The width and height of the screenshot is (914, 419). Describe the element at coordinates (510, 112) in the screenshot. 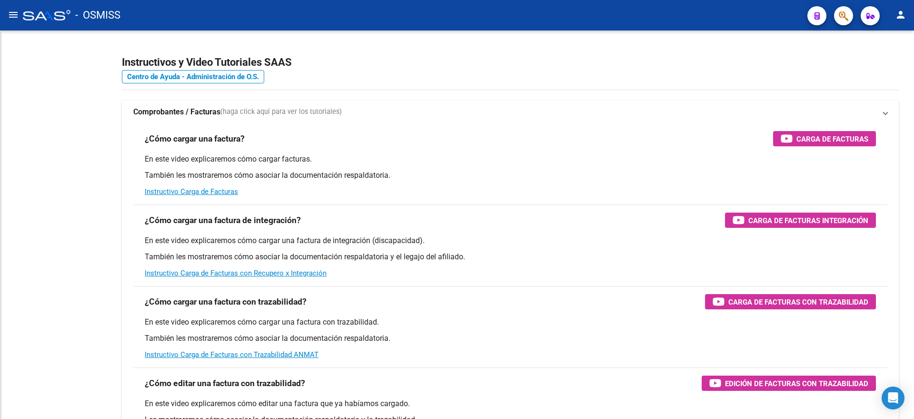

I see `mat-expansion-panel-header: Comprobantes / Facturas(haga click aquí para ver los tutoriales)` at that location.